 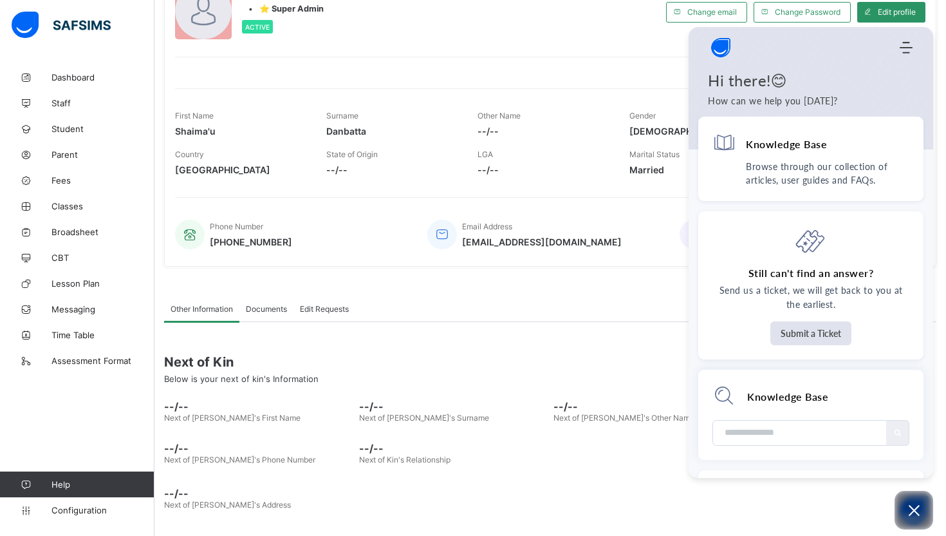 What do you see at coordinates (103, 283) in the screenshot?
I see `span: Lesson Plan` at bounding box center [103, 283].